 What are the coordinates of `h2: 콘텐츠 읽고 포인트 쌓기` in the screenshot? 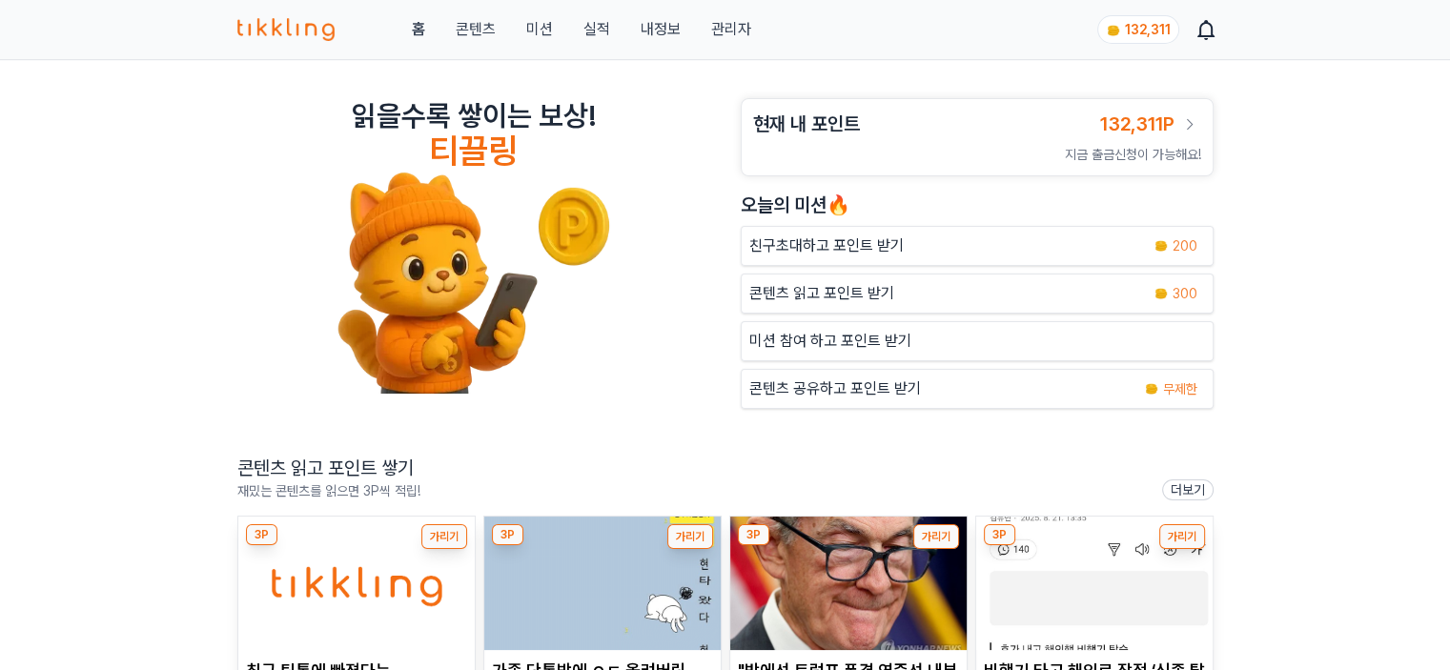 It's located at (329, 468).